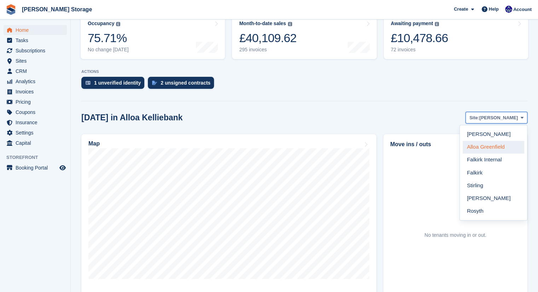  What do you see at coordinates (94, 144) in the screenshot?
I see `h2: Map` at bounding box center [94, 144].